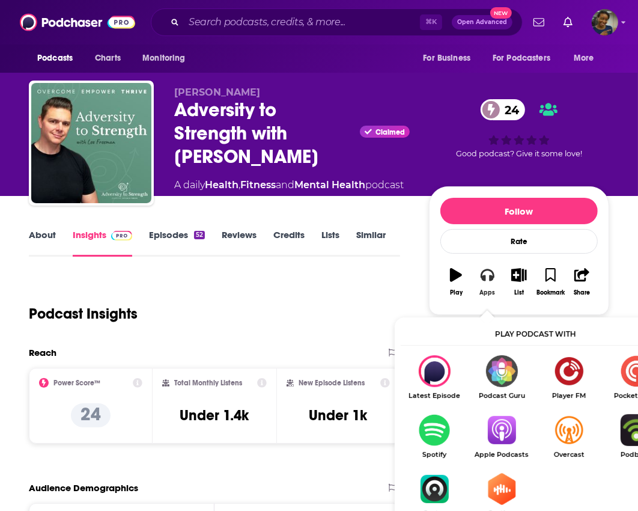 Image resolution: width=638 pixels, height=511 pixels. I want to click on span: 24, so click(509, 109).